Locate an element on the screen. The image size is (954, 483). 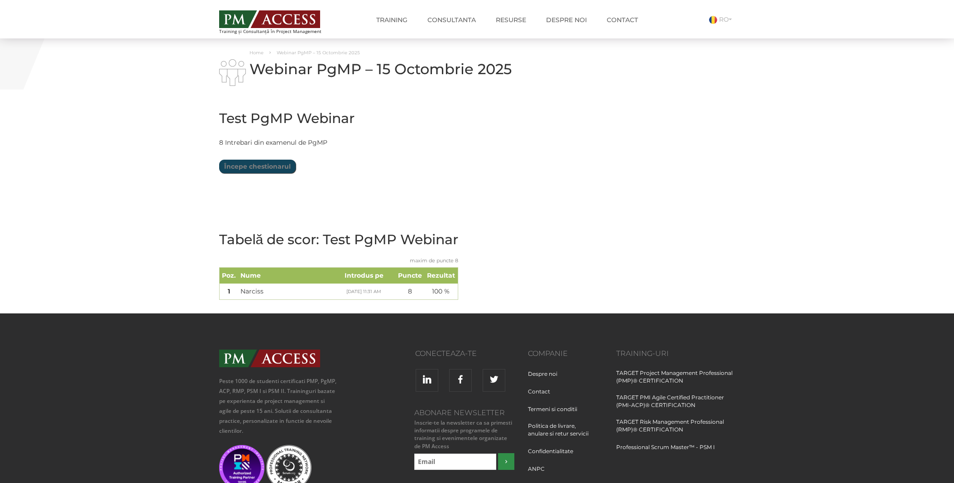
h3: Training-uri is located at coordinates (675, 354).